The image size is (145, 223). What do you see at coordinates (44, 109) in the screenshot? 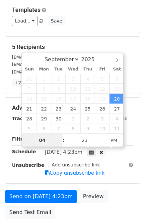
I see `span: September 22, 2025` at bounding box center [44, 109].